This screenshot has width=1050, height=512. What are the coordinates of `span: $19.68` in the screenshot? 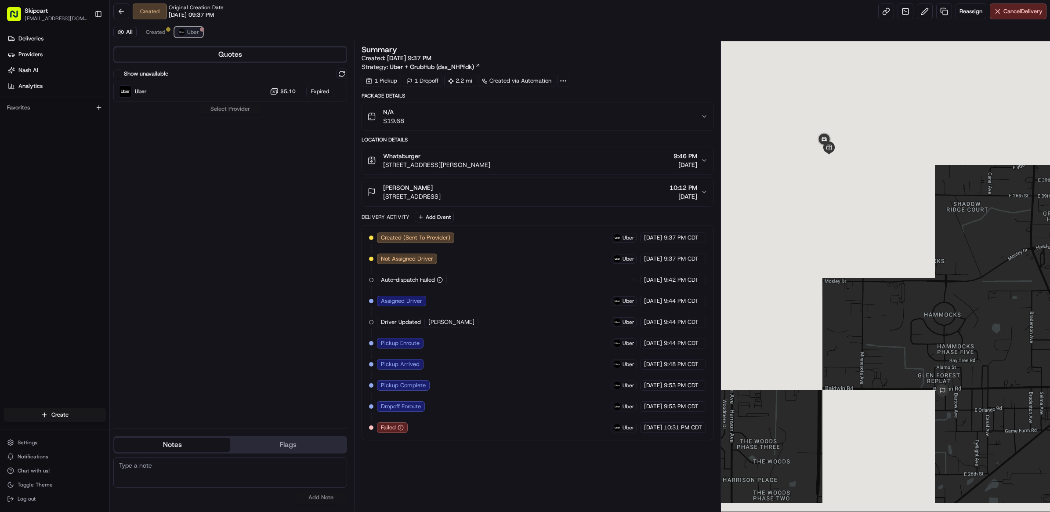 It's located at (394, 121).